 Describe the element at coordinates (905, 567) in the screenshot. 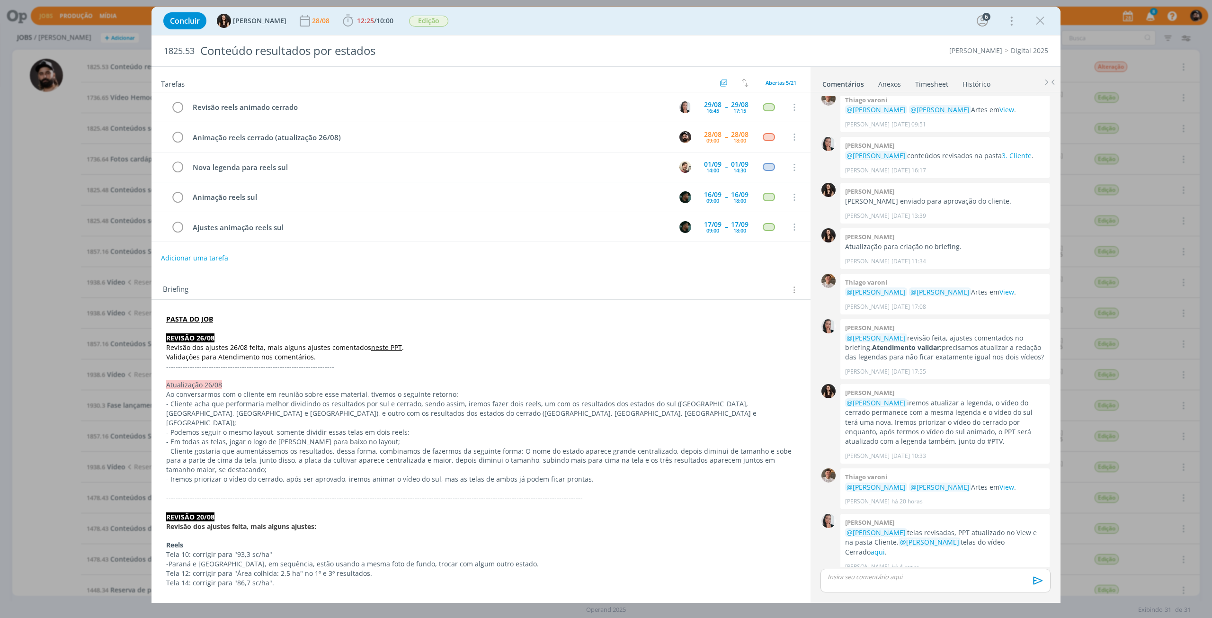

I see `span: há 4 horas` at that location.